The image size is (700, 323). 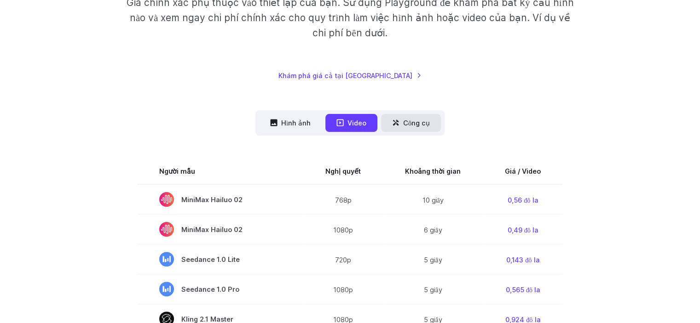 What do you see at coordinates (523, 230) in the screenshot?
I see `font: 0,49 đô la` at bounding box center [523, 230].